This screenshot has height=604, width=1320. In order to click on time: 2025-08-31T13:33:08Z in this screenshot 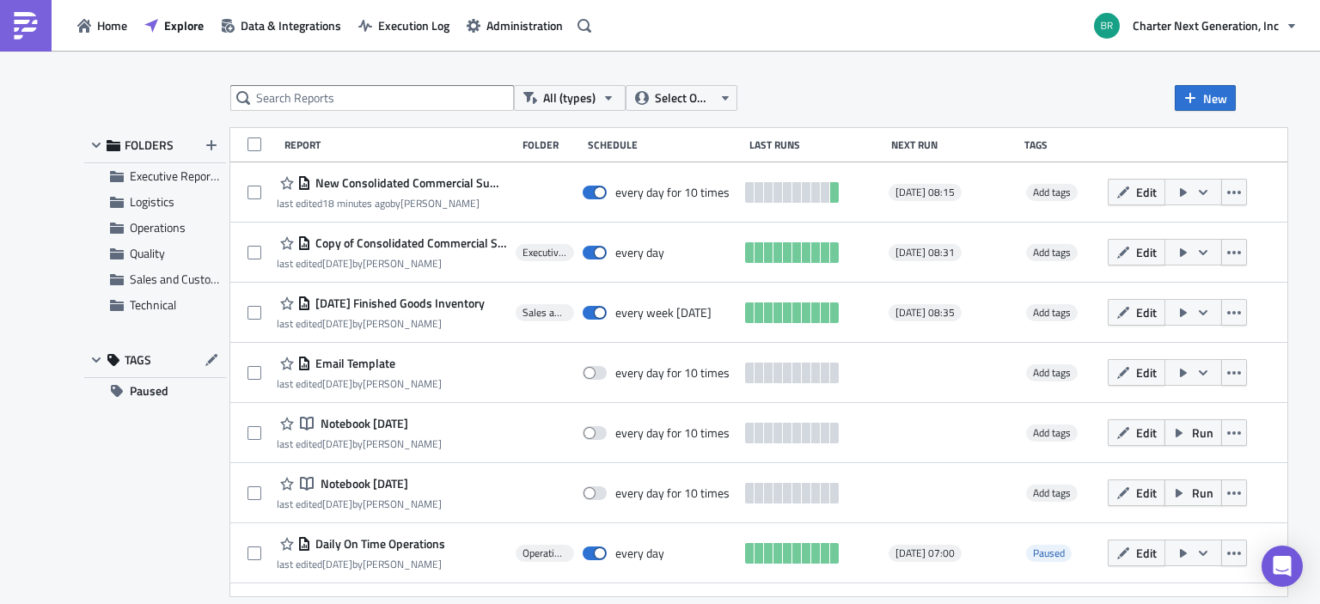, I will do `click(337, 263)`.